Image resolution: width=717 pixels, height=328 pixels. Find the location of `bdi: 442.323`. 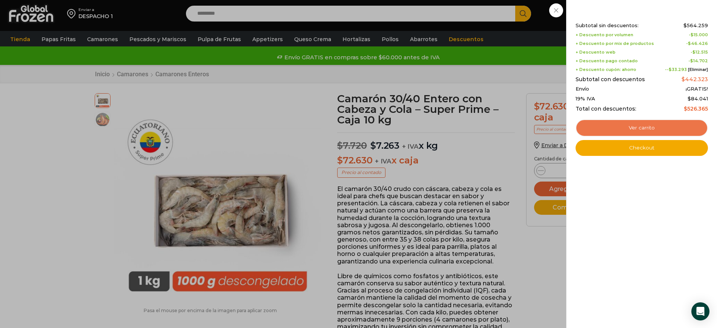

bdi: 442.323 is located at coordinates (694, 79).